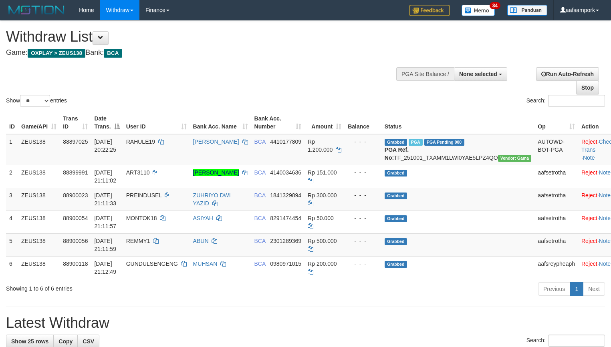 The height and width of the screenshot is (347, 611). Describe the element at coordinates (88, 342) in the screenshot. I see `span: CSV` at that location.